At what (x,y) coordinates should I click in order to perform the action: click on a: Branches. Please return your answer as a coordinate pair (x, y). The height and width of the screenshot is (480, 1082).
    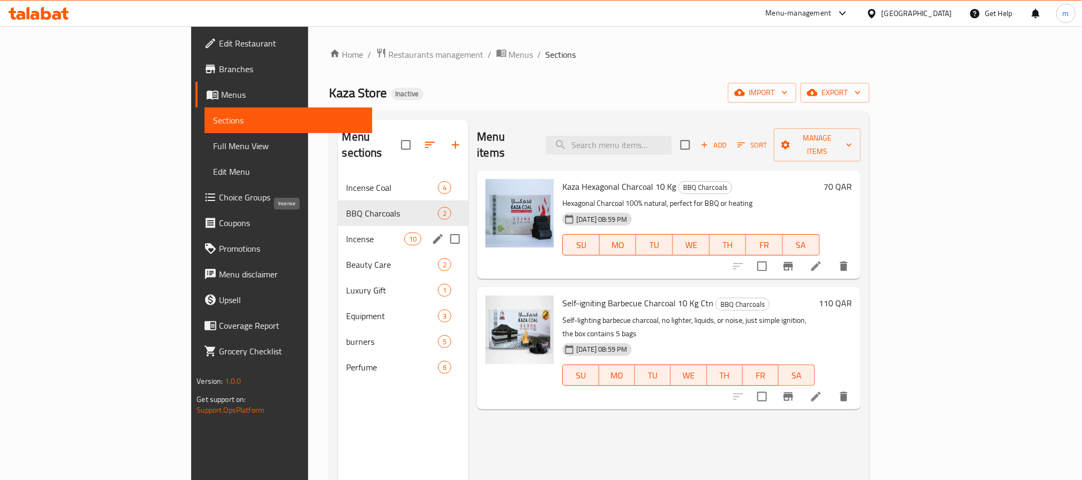
    Looking at the image, I should click on (284, 69).